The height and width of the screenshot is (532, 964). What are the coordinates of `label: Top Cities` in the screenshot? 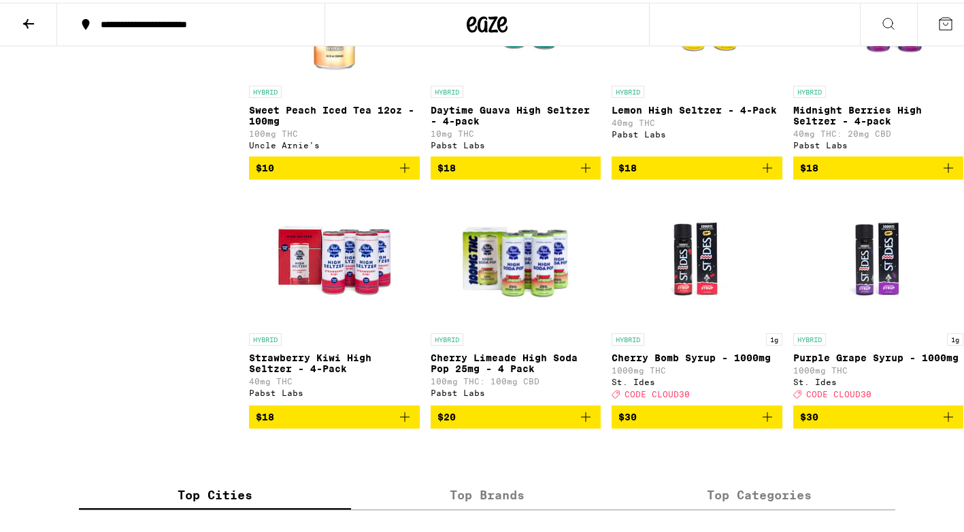 It's located at (215, 492).